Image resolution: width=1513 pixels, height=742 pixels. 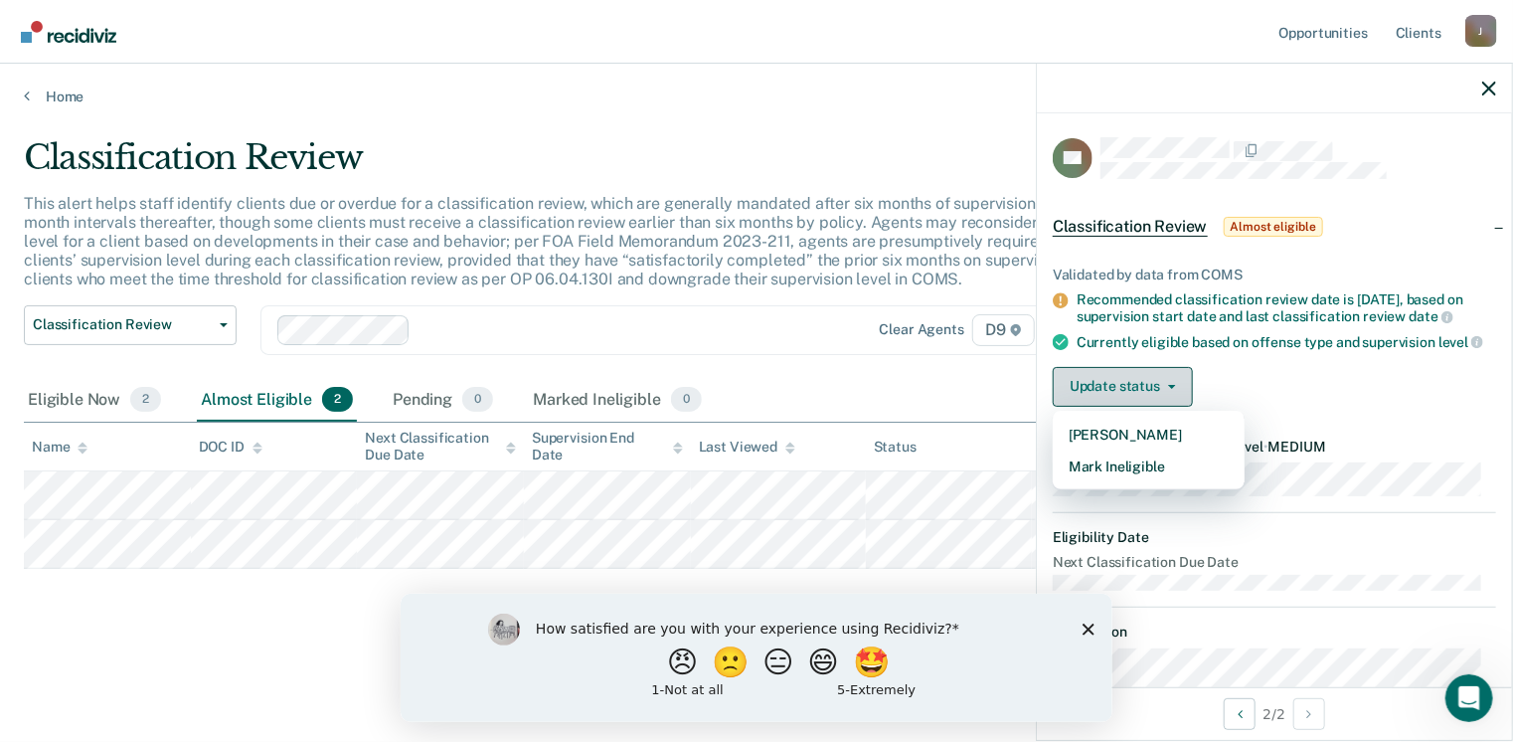 I want to click on button: Previous Opportunity, so click(x=1240, y=714).